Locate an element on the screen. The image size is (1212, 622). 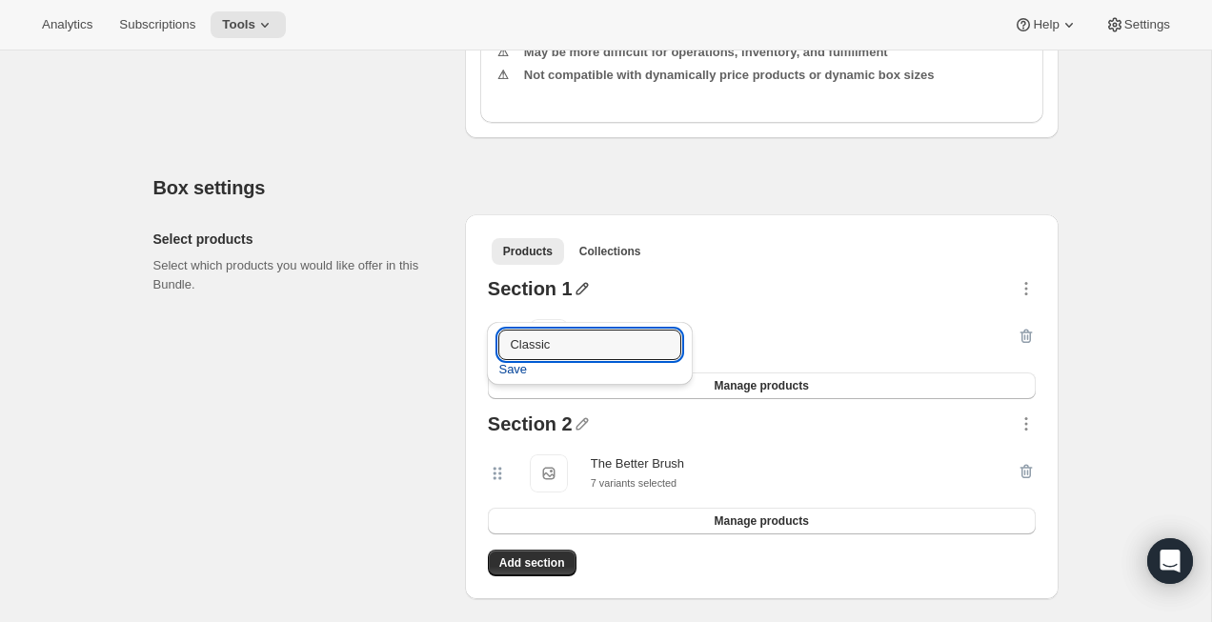
span: Add section is located at coordinates (532, 563).